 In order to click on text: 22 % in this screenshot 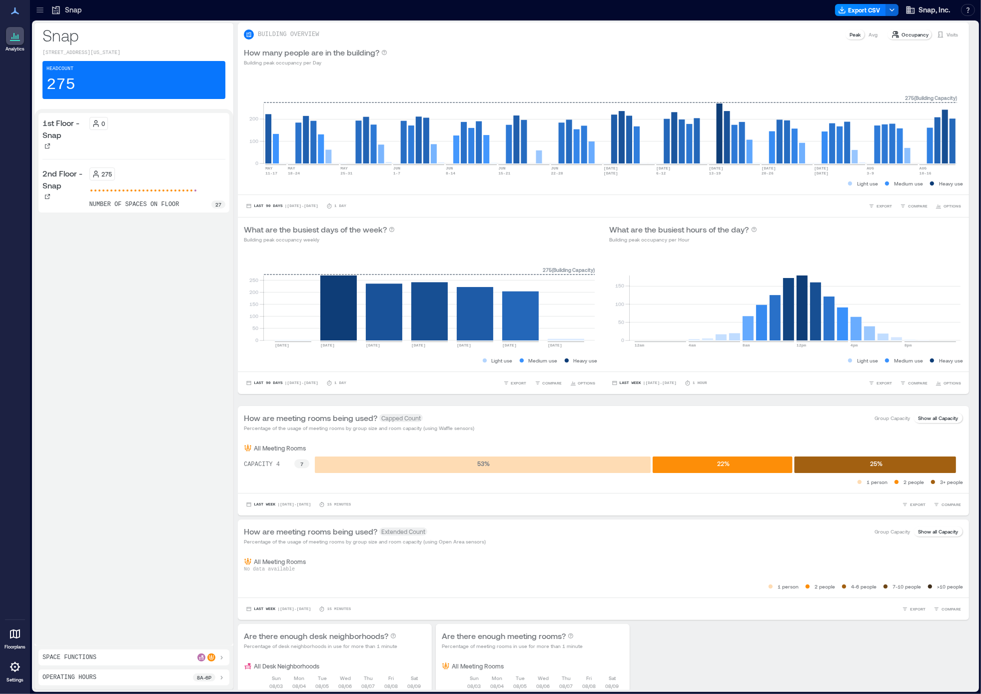, I will do `click(723, 464)`.